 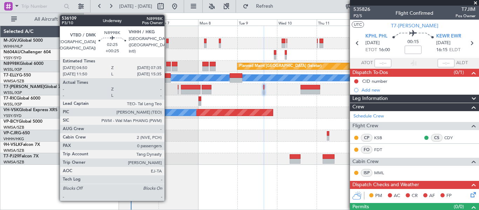 I want to click on a: FDT, so click(x=382, y=150).